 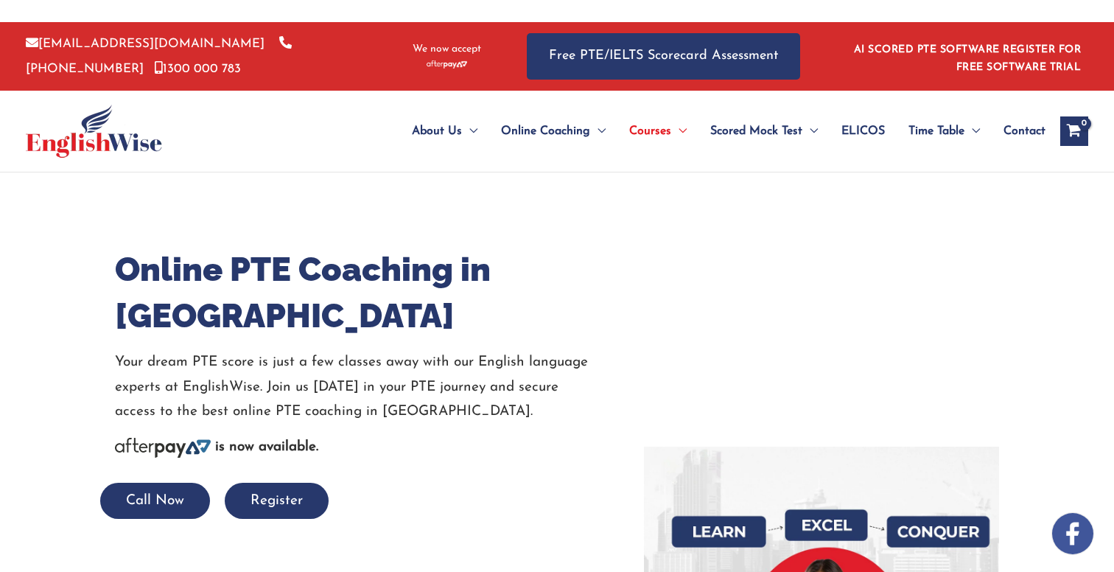 What do you see at coordinates (863, 131) in the screenshot?
I see `span: ELICOS` at bounding box center [863, 131].